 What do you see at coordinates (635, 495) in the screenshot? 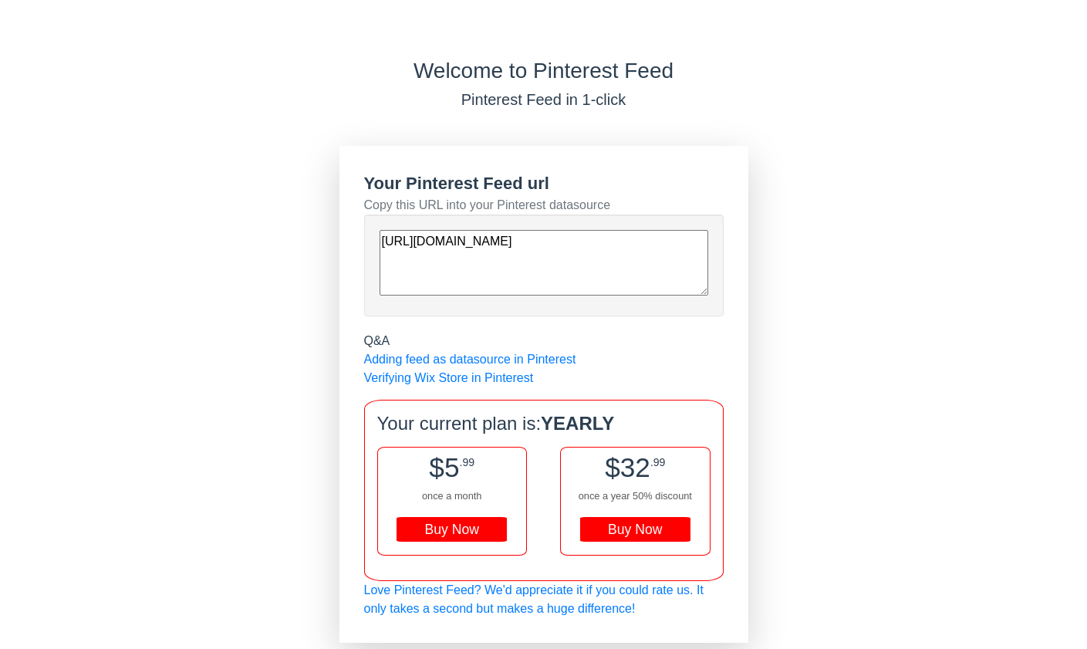
I see `div: once a year 50% discount` at bounding box center [635, 495].